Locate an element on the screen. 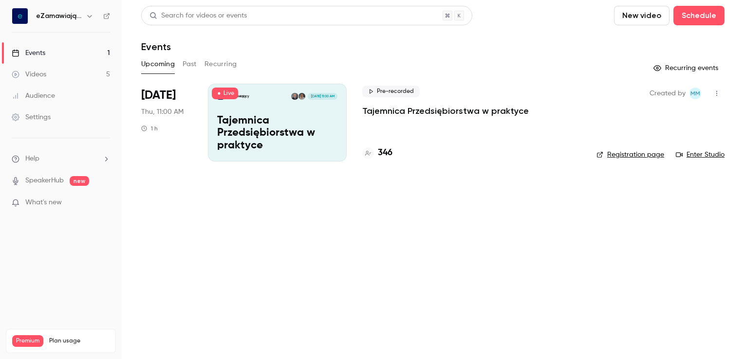 This screenshot has width=744, height=359. a: Tajemnica Przedsiębiorstwa w praktyce is located at coordinates (445, 111).